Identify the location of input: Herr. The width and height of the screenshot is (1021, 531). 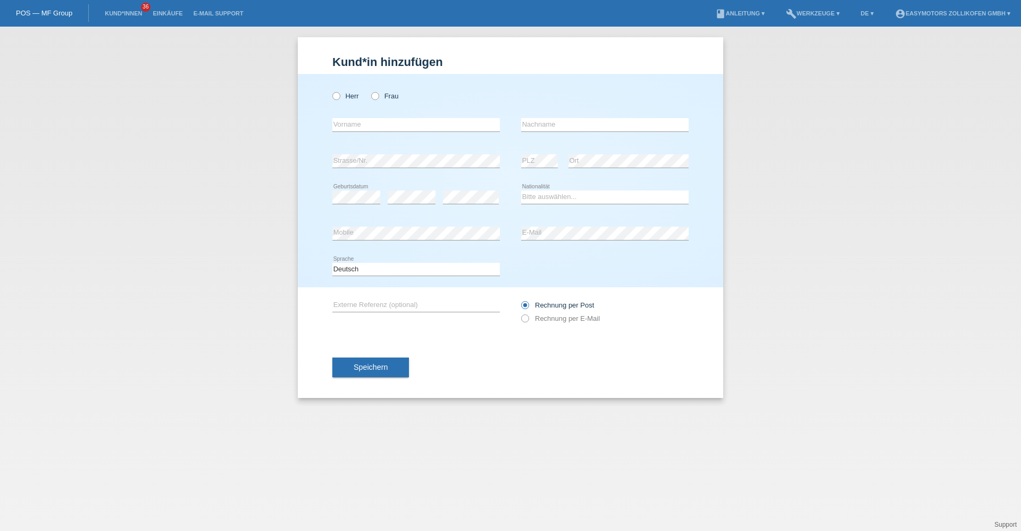
(336, 95).